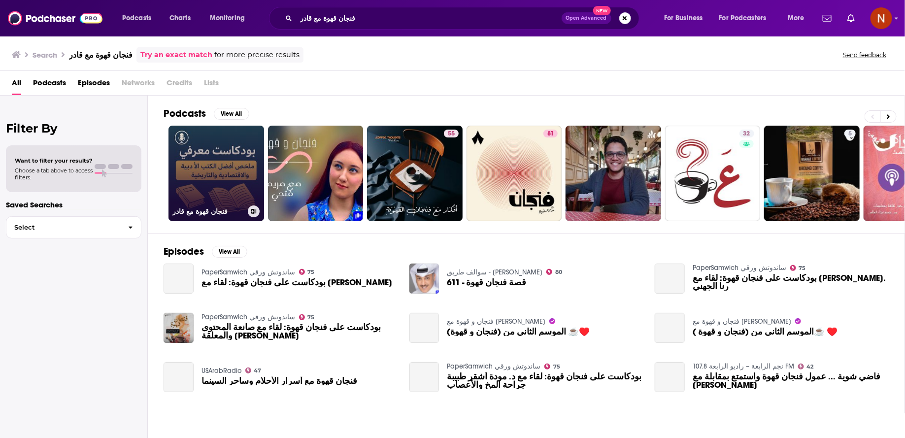  Describe the element at coordinates (73, 227) in the screenshot. I see `button: Select` at that location.